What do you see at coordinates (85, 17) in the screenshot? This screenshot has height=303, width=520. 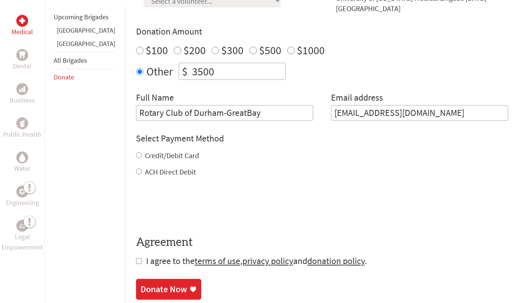 I see `li: Upcoming Brigades` at bounding box center [85, 17].